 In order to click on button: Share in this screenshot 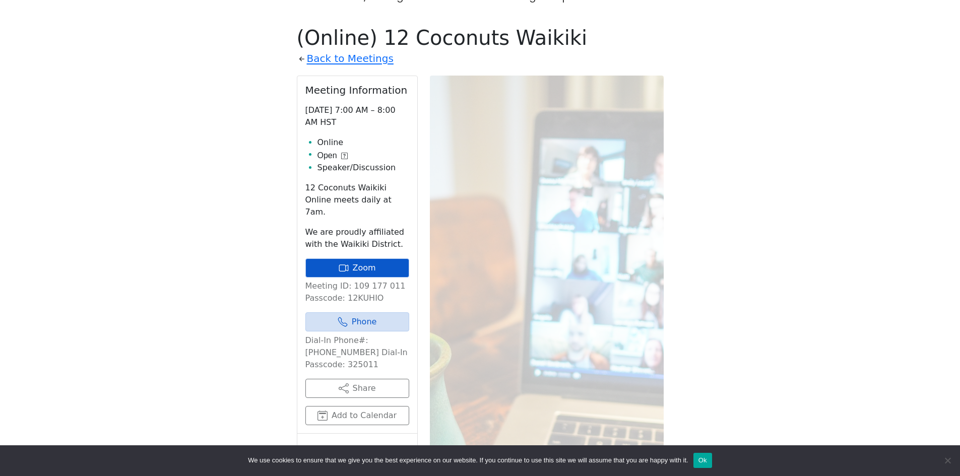, I will do `click(357, 388)`.